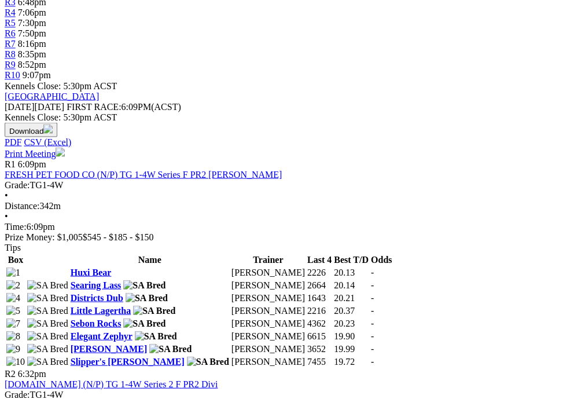 The image size is (574, 399). Describe the element at coordinates (319, 285) in the screenshot. I see `td: 2664` at that location.